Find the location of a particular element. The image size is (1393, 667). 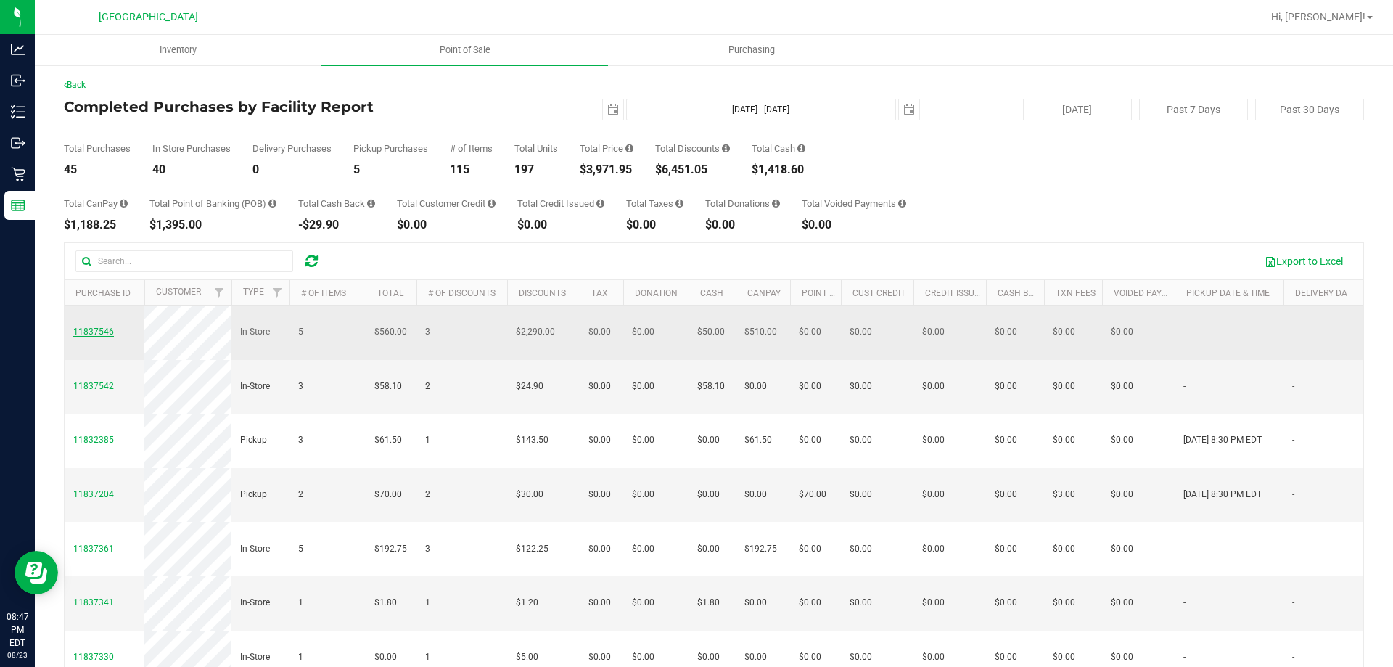

span: $2,290.00 is located at coordinates (536, 332).